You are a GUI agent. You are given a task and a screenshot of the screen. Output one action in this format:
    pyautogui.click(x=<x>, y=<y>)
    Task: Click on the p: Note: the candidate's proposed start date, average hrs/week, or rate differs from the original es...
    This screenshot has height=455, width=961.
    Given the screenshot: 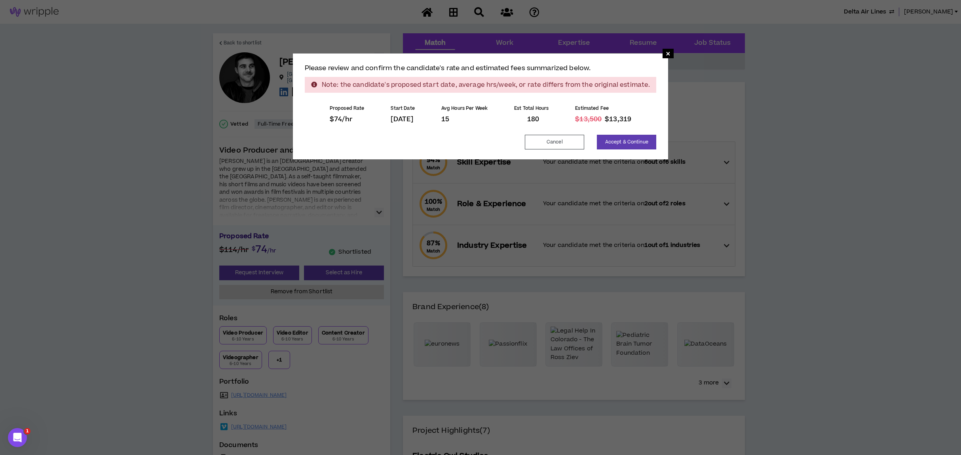 What is the action you would take?
    pyautogui.click(x=481, y=85)
    